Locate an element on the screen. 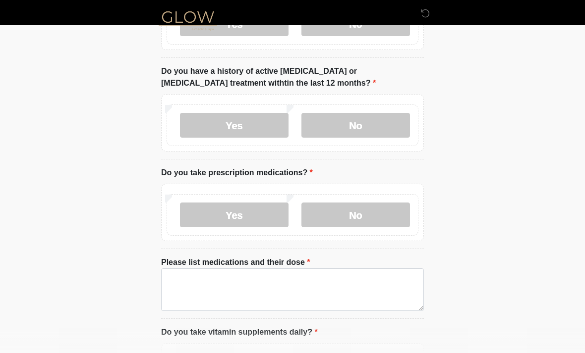 The image size is (585, 353). label: Please list medications and their dose is located at coordinates (235, 263).